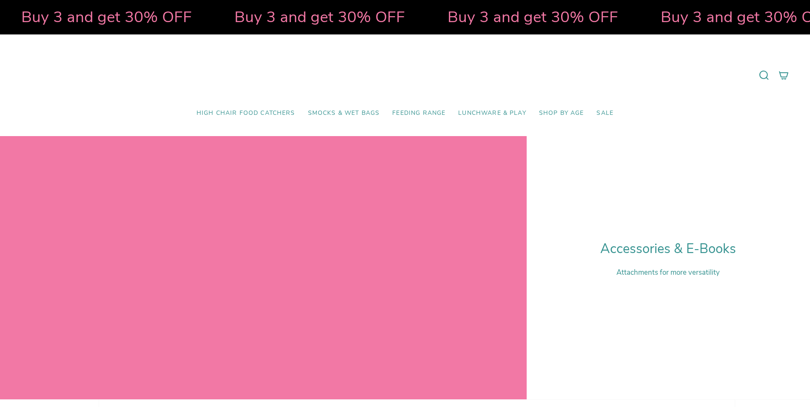 This screenshot has width=810, height=407. Describe the element at coordinates (246, 113) in the screenshot. I see `a: High Chair Food Catchers` at that location.